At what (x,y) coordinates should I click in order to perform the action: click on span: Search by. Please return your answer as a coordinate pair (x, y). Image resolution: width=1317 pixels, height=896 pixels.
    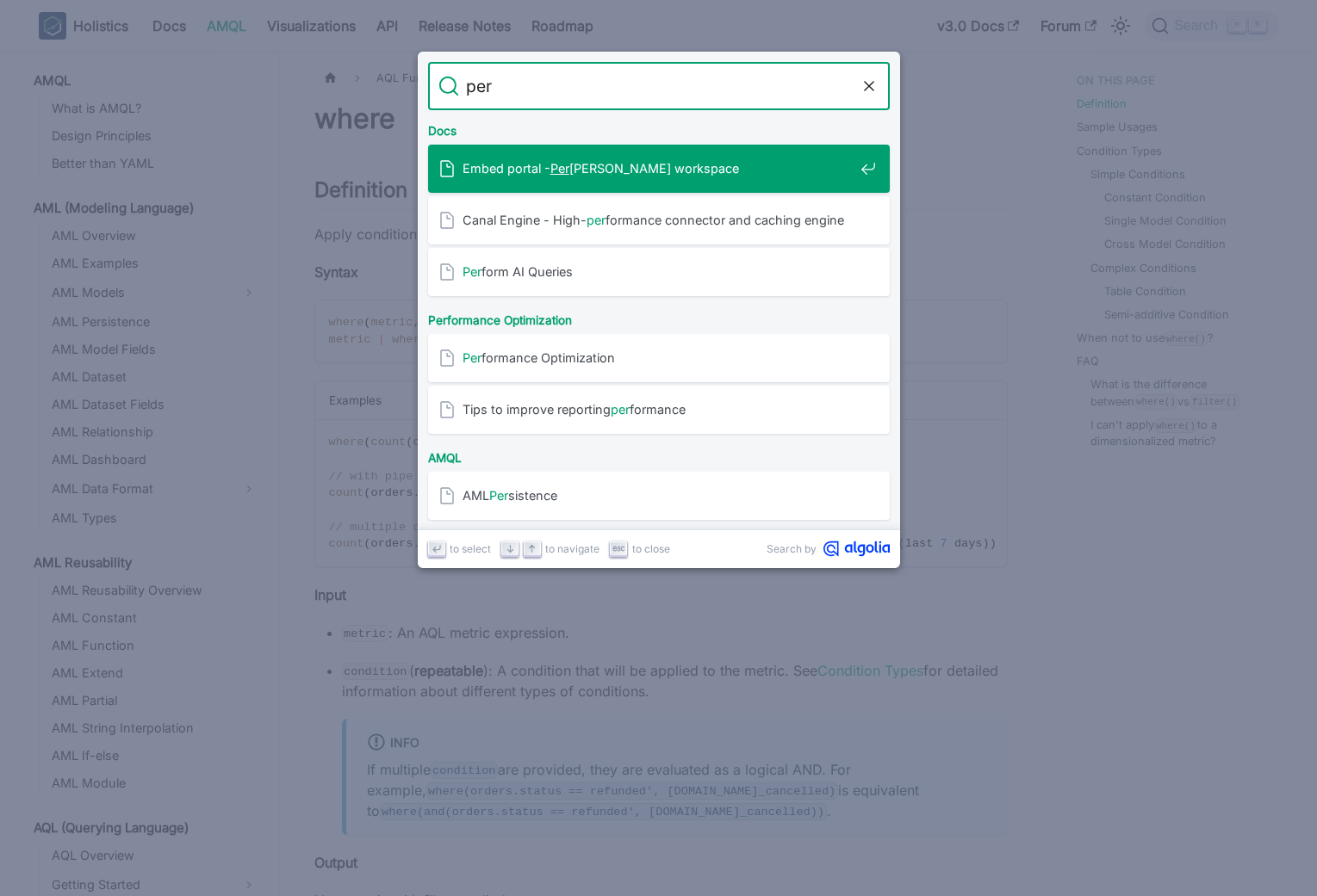
    Looking at the image, I should click on (792, 548).